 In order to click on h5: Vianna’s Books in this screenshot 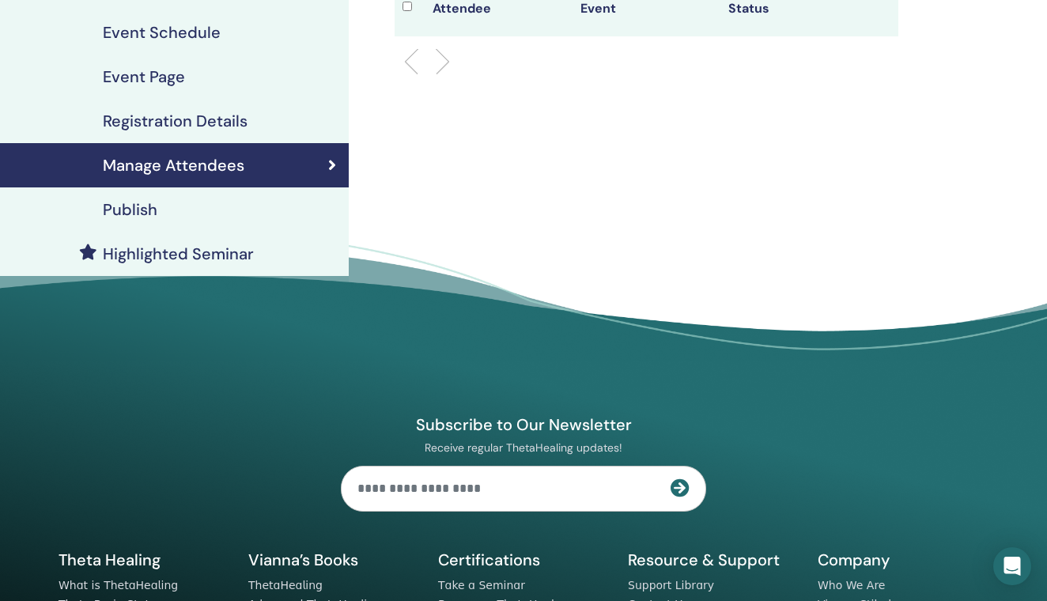, I will do `click(334, 560)`.